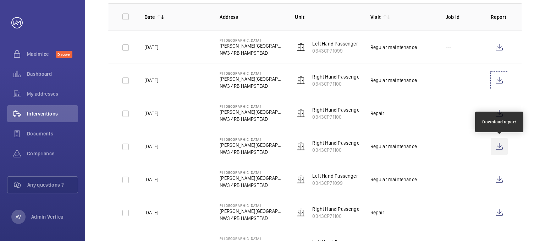 This screenshot has width=545, height=241. I want to click on span: Interventions, so click(53, 114).